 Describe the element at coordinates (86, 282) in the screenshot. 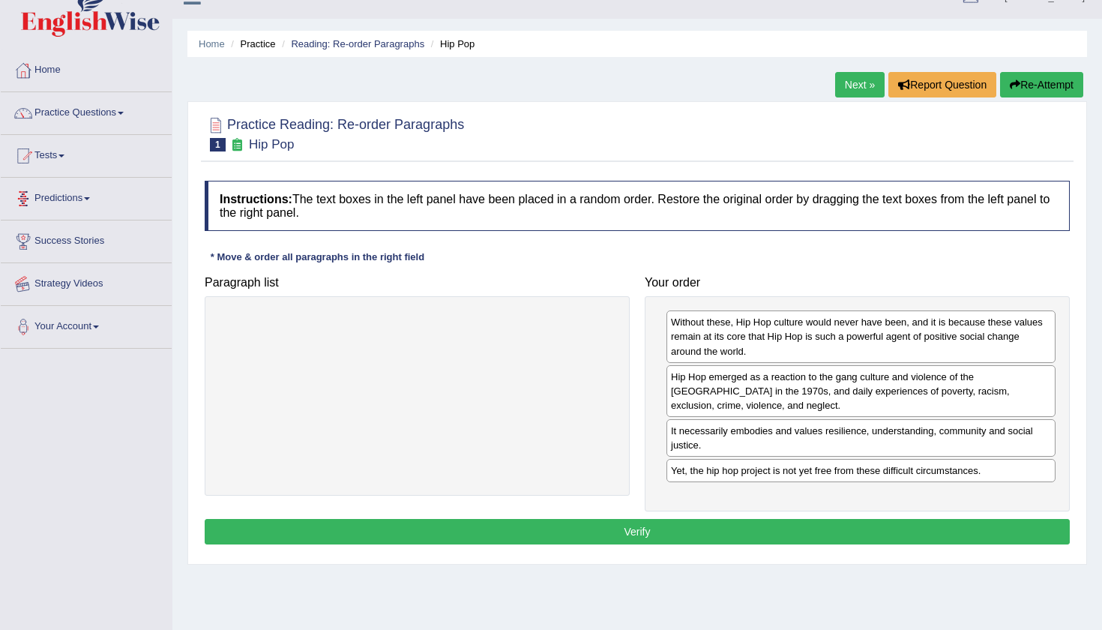

I see `a: Strategy Videos` at that location.